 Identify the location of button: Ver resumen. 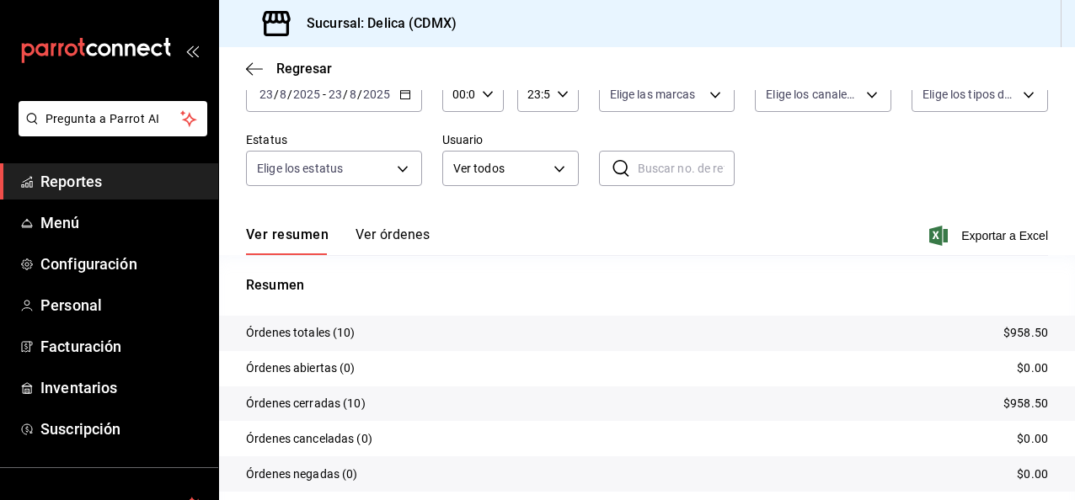
(287, 241).